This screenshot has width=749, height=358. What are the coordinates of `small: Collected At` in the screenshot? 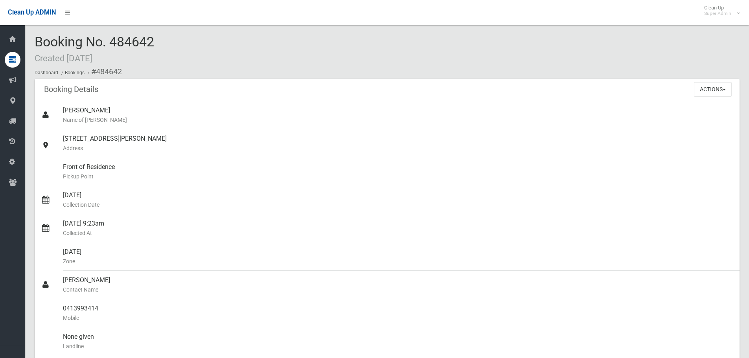 It's located at (398, 233).